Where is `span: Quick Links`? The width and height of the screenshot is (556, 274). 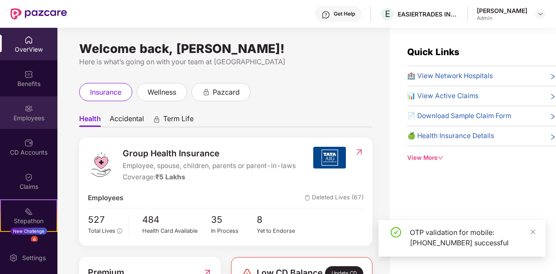
span: Quick Links is located at coordinates (433, 52).